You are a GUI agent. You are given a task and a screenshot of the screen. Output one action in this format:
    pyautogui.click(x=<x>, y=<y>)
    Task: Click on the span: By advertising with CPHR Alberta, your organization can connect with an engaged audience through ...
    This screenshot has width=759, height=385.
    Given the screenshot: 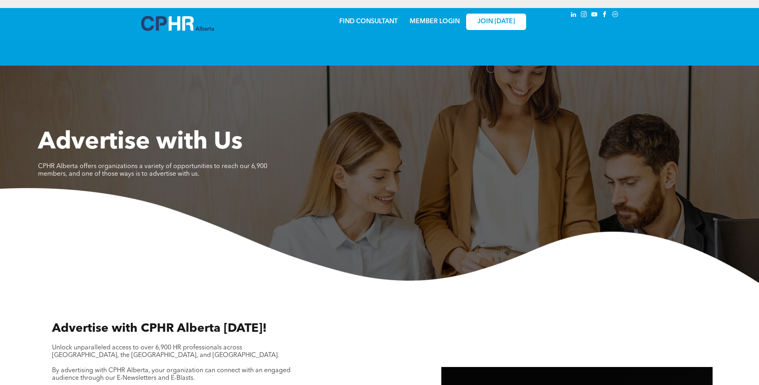 What is the action you would take?
    pyautogui.click(x=171, y=374)
    